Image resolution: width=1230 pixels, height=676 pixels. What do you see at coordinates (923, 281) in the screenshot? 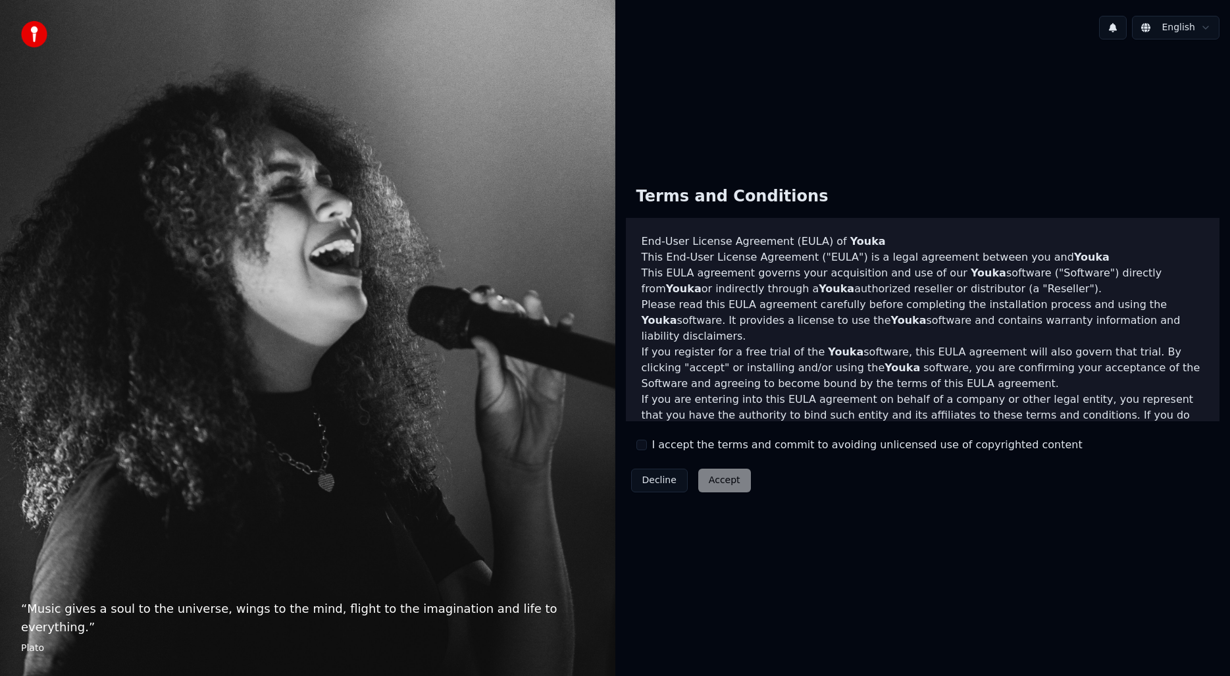
I see `p: This EULA agreement governs your acquisition and use of our software ("Software") directly from o...` at bounding box center [923, 281].